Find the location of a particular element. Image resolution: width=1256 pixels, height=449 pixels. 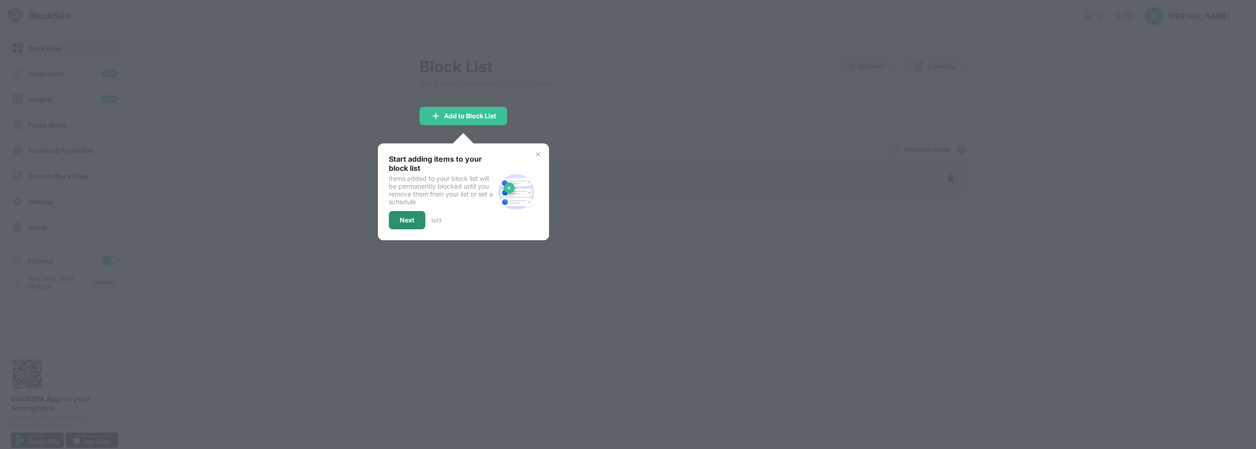

img: block-site.svg is located at coordinates (516, 192).